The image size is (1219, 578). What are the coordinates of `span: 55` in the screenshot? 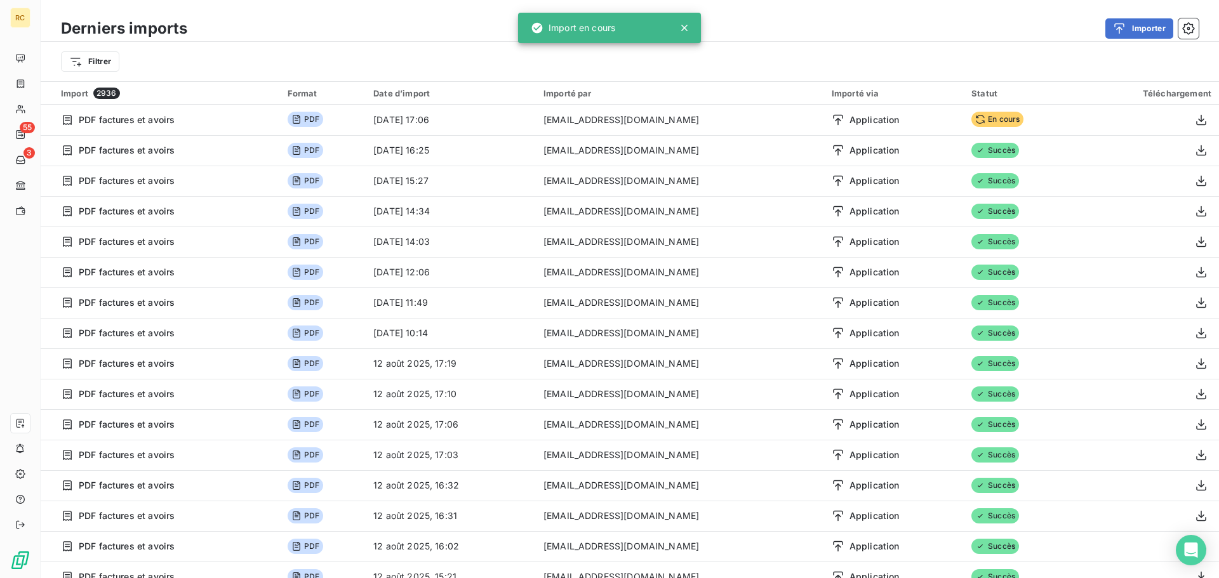 It's located at (27, 128).